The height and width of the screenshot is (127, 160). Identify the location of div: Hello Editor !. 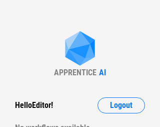
(34, 105).